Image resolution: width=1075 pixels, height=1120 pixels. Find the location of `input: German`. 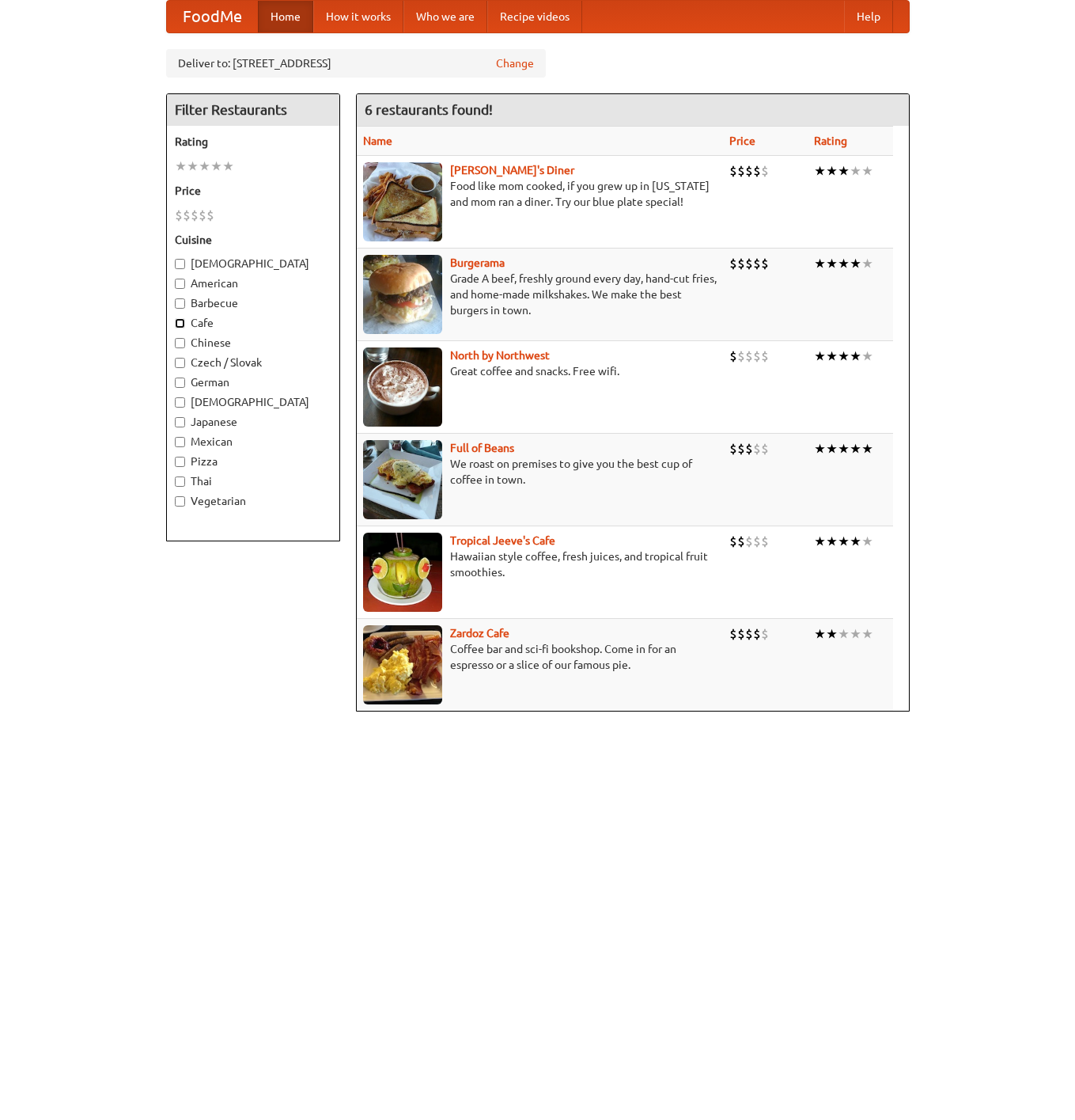

input: German is located at coordinates (180, 382).